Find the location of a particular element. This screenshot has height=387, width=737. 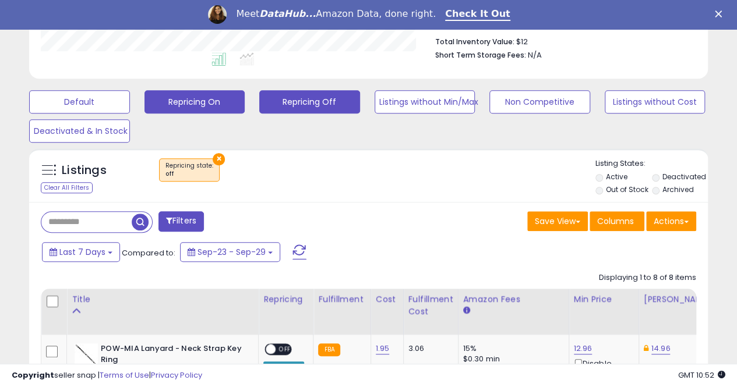

button: Non Competitive is located at coordinates (539, 102).